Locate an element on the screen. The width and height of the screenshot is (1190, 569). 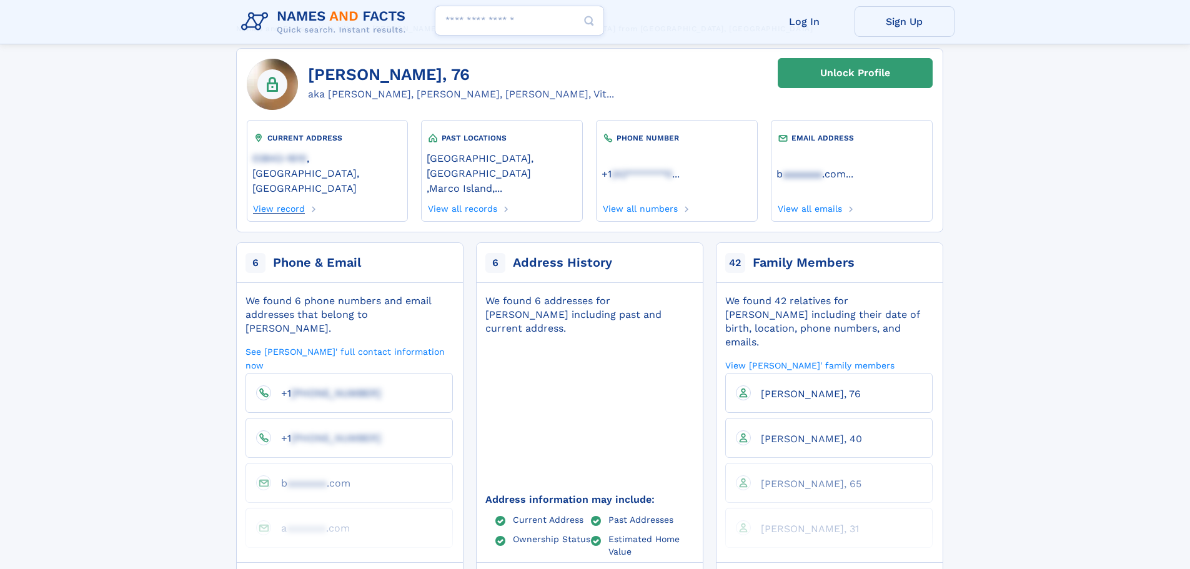
a: Current Address is located at coordinates (548, 519).